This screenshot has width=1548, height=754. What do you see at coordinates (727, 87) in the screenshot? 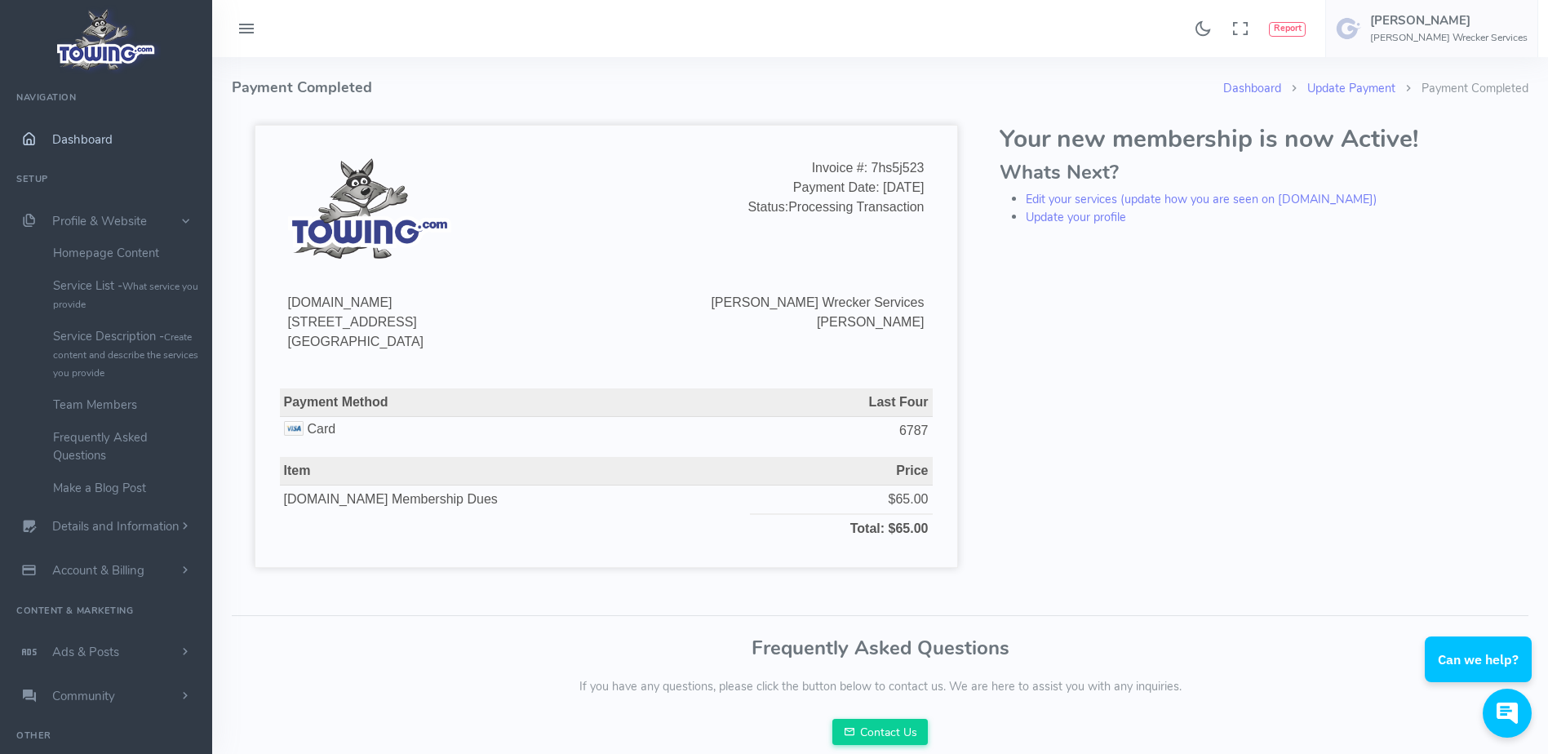
I see `h4: Payment Completed` at bounding box center [727, 87].